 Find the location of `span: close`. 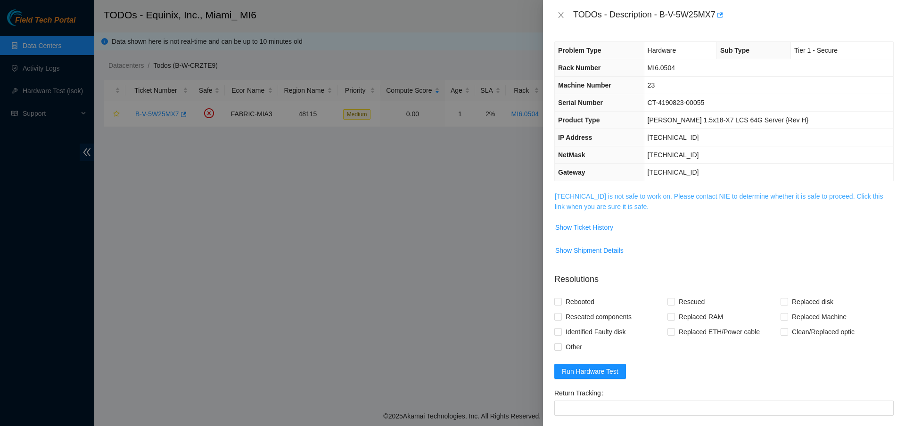

span: close is located at coordinates (561, 15).